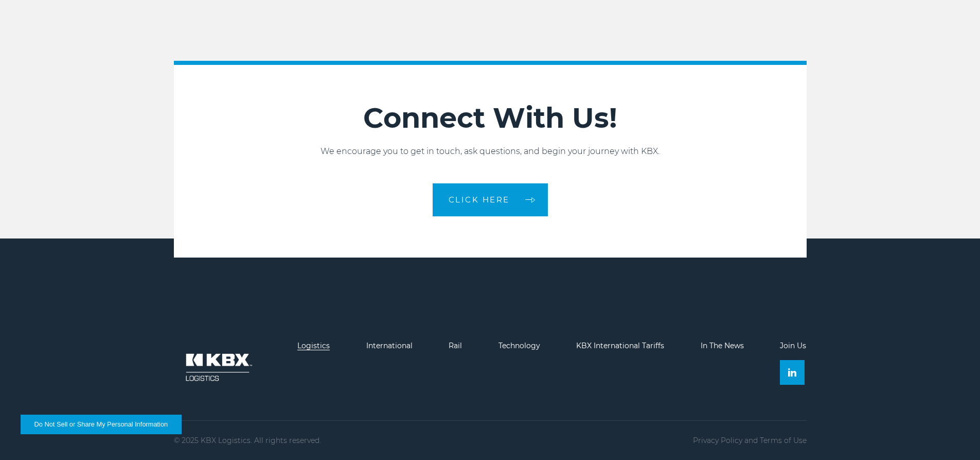 Image resolution: width=980 pixels, height=460 pixels. What do you see at coordinates (723, 345) in the screenshot?
I see `a: In The News` at bounding box center [723, 345].